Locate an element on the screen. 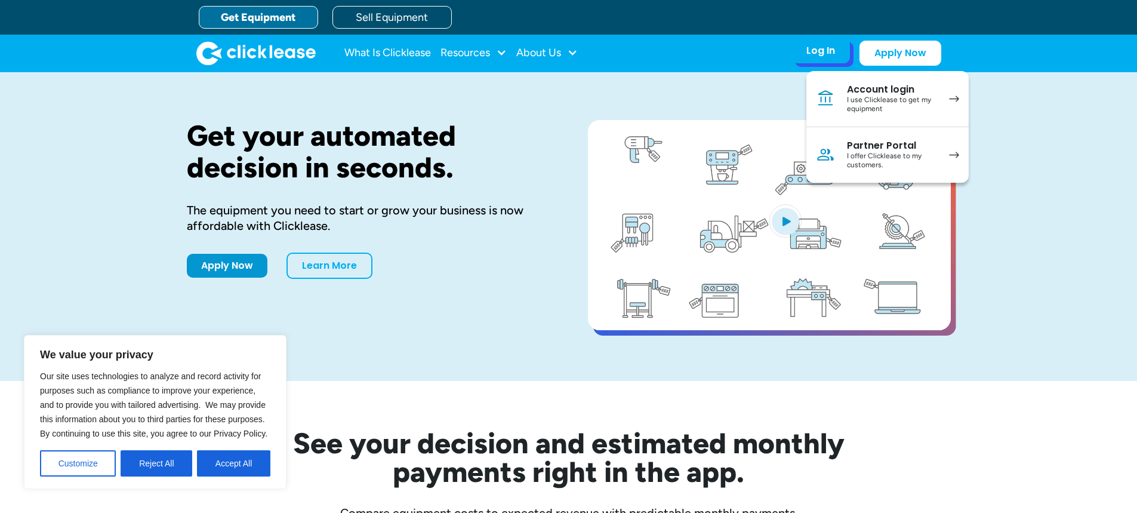 Image resolution: width=1137 pixels, height=513 pixels. nav: Log In is located at coordinates (888, 127).